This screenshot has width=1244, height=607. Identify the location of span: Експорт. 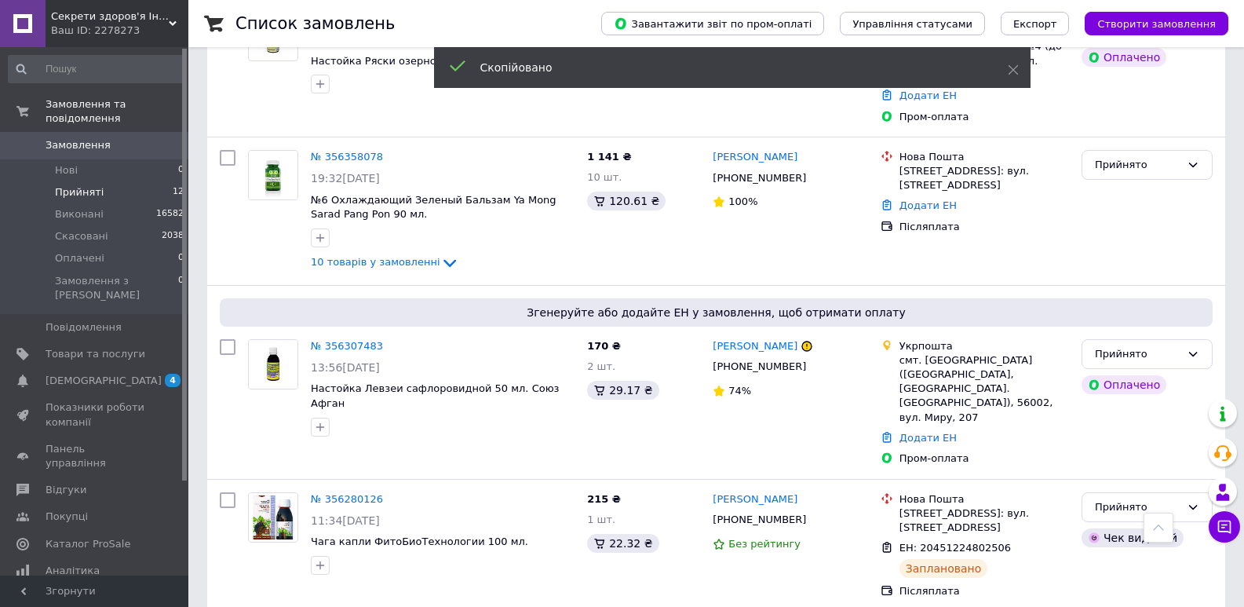
(1035, 24).